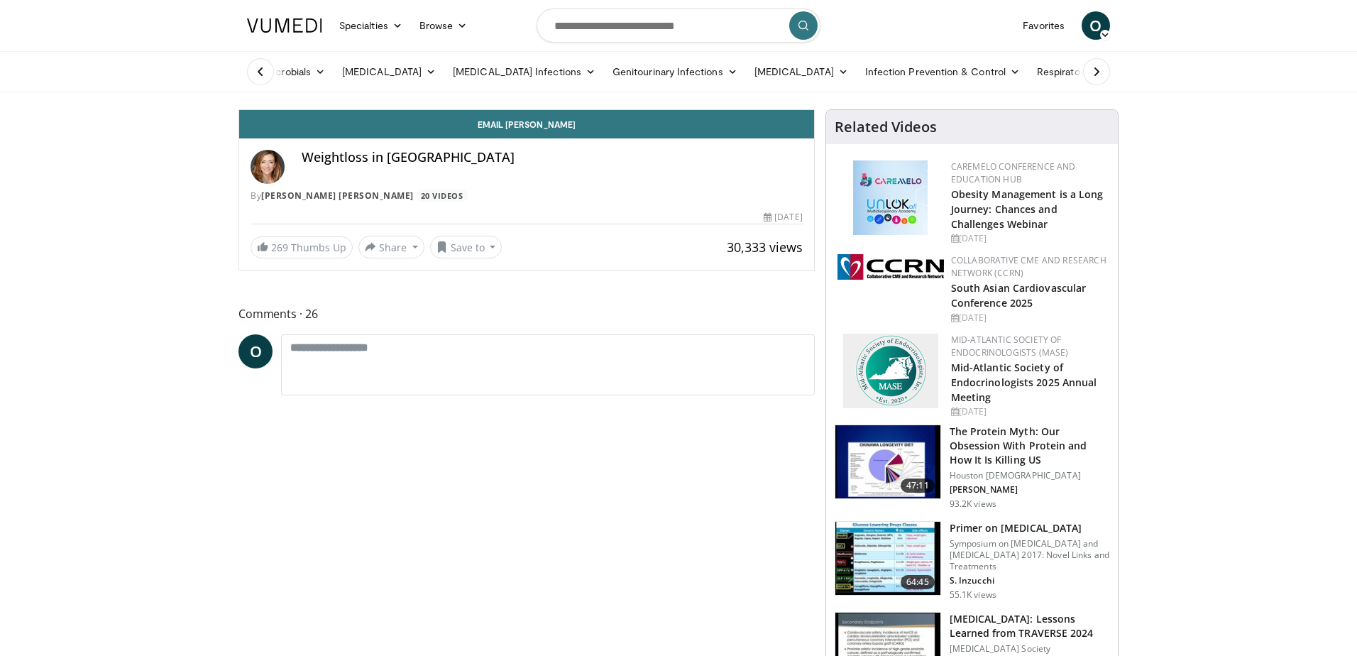 This screenshot has height=656, width=1357. I want to click on button: Save to, so click(466, 247).